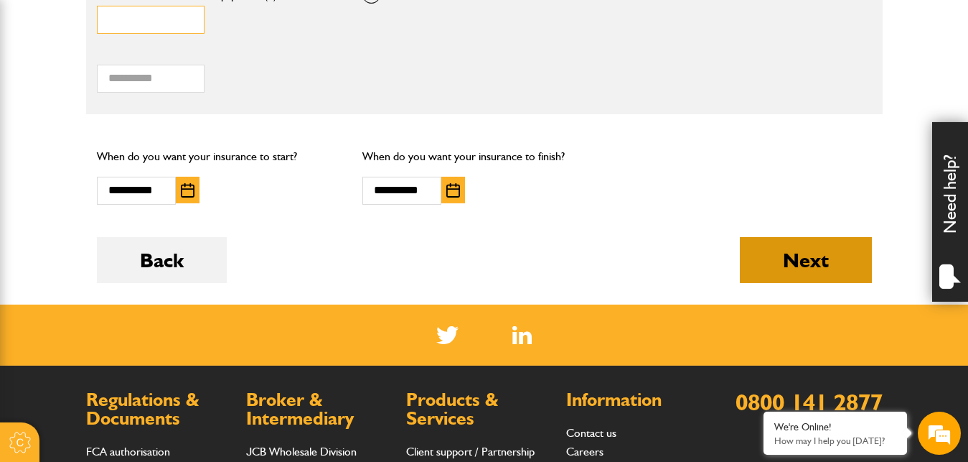 This screenshot has width=968, height=462. What do you see at coordinates (253, 24) in the screenshot?
I see `div: Minimize live chat window` at bounding box center [253, 24].